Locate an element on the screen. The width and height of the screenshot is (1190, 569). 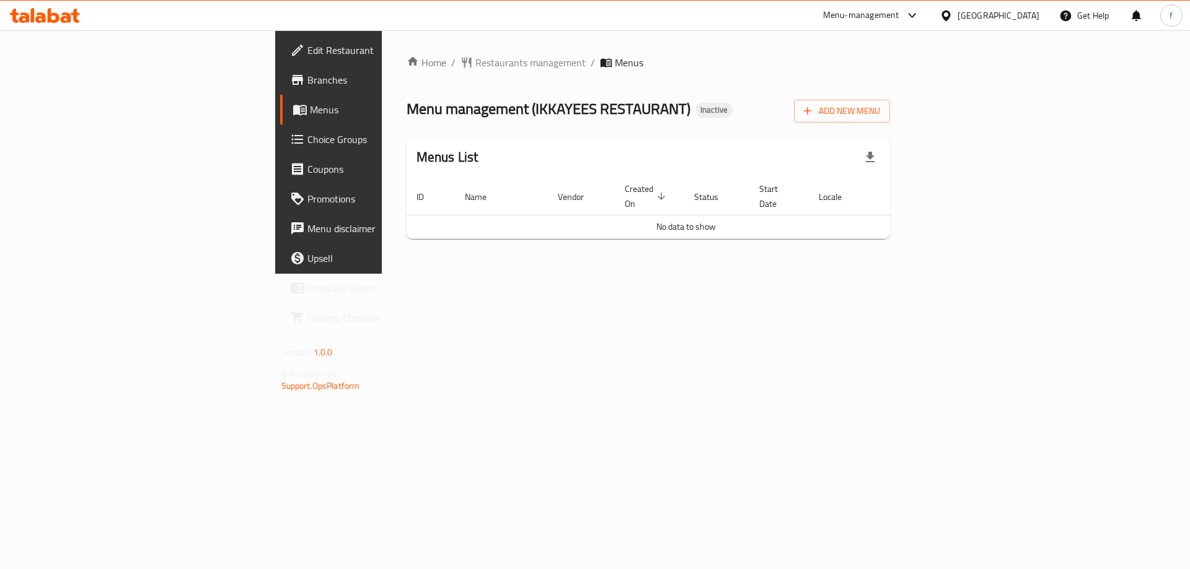
a: Coupons is located at coordinates (377, 169).